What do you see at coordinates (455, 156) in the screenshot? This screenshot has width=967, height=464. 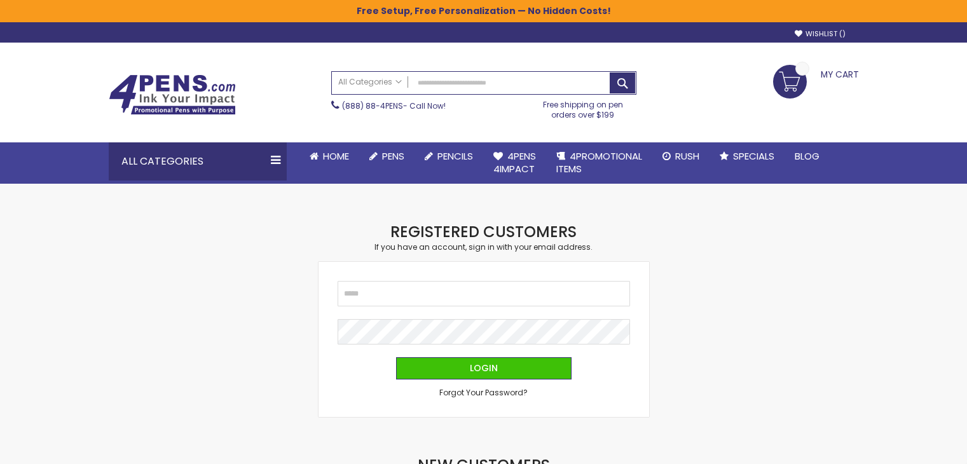 I see `span: Pencils` at bounding box center [455, 156].